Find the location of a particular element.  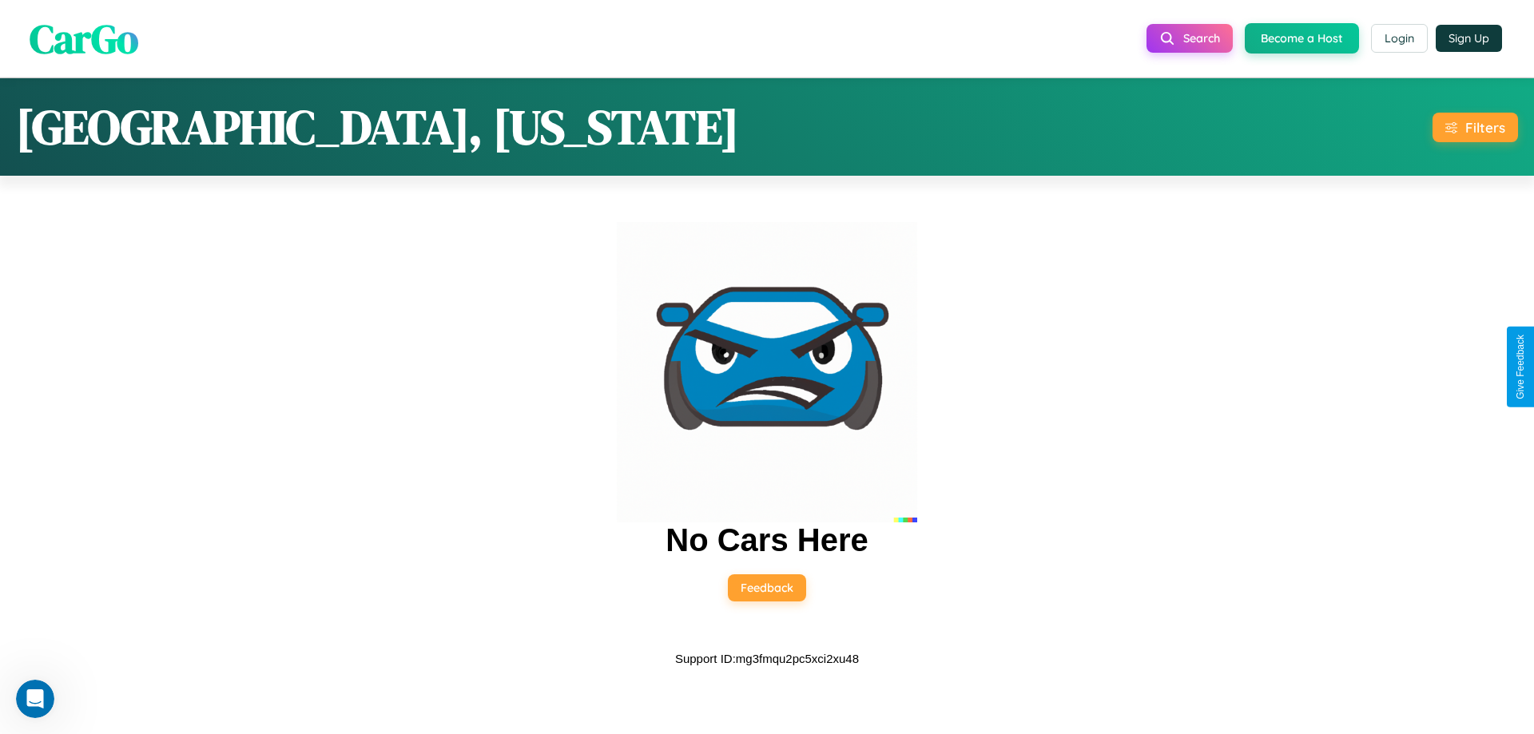

button: Become a Host is located at coordinates (1302, 38).